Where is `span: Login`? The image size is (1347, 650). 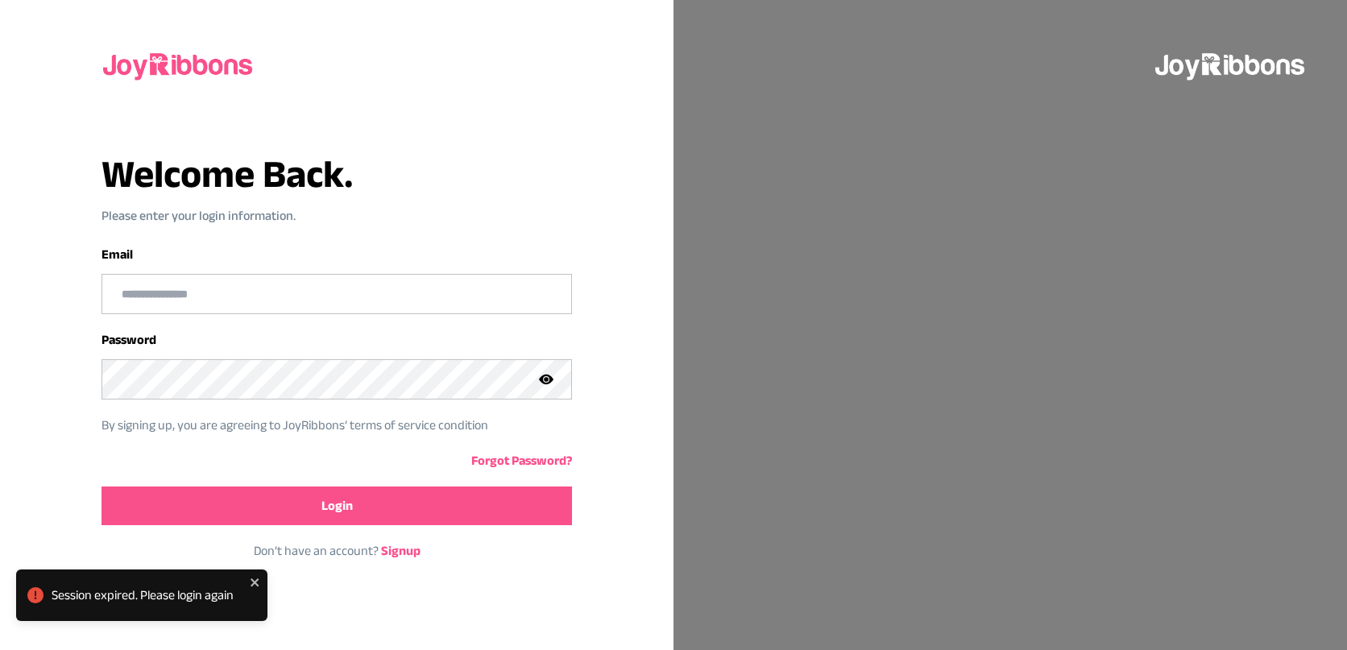 span: Login is located at coordinates (337, 506).